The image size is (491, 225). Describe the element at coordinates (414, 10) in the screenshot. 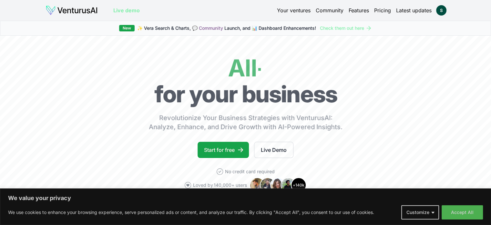

I see `a: Latest updates` at that location.